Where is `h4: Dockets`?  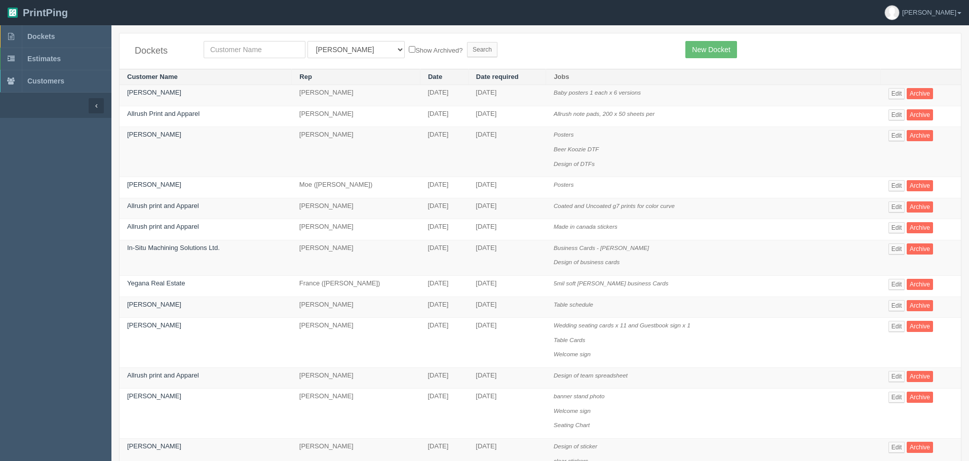 h4: Dockets is located at coordinates (162, 51).